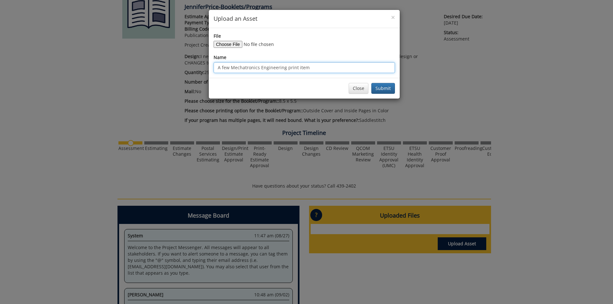 The height and width of the screenshot is (304, 613). I want to click on button: Submit, so click(383, 88).